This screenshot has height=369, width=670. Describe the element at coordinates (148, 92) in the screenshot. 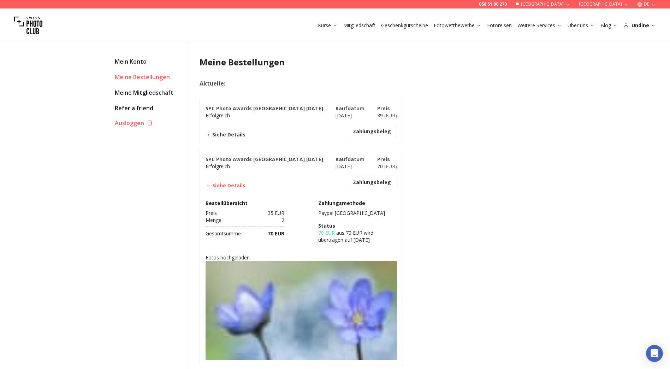

I see `a: Meine Mitgliedschaft` at that location.